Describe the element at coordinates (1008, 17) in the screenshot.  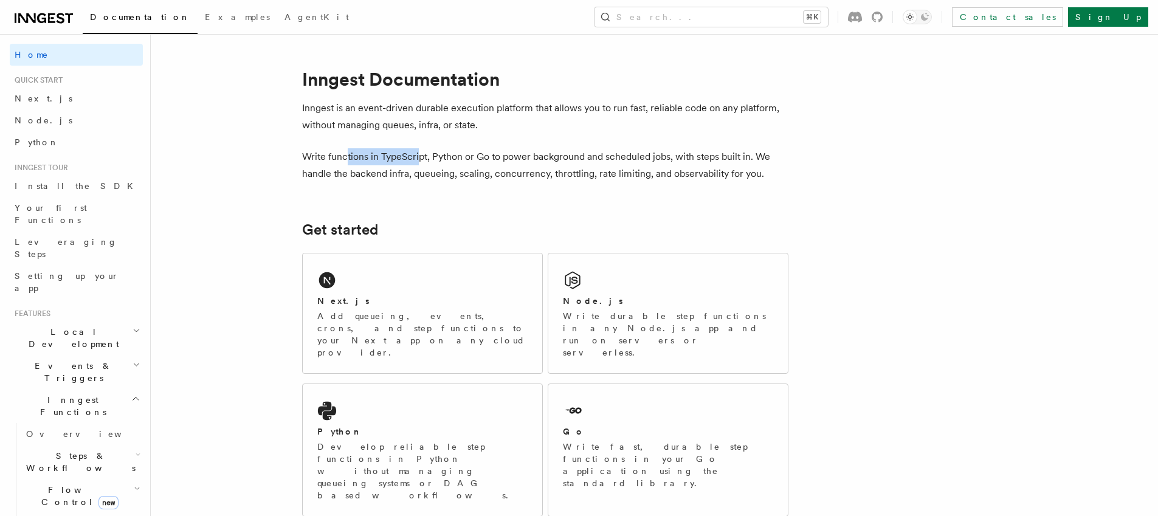
I see `a: Contact sales` at that location.